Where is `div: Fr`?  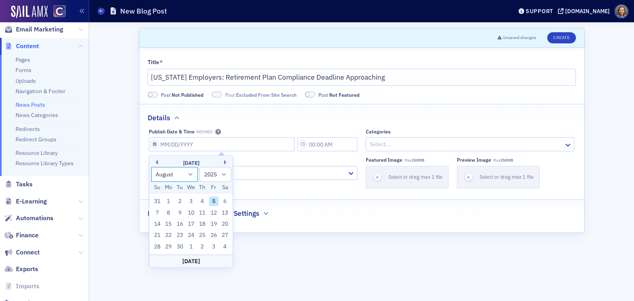 div: Fr is located at coordinates (214, 188).